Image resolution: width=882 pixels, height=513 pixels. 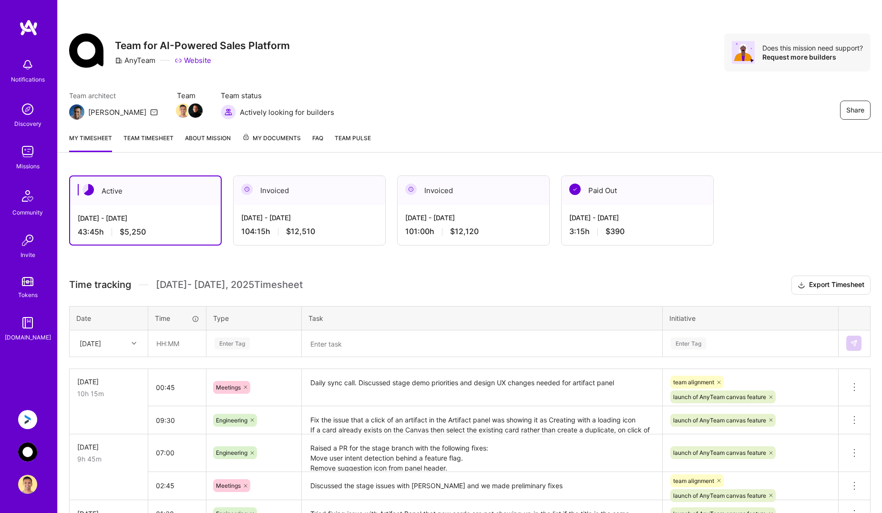 I want to click on img: Actively looking for builders, so click(x=228, y=112).